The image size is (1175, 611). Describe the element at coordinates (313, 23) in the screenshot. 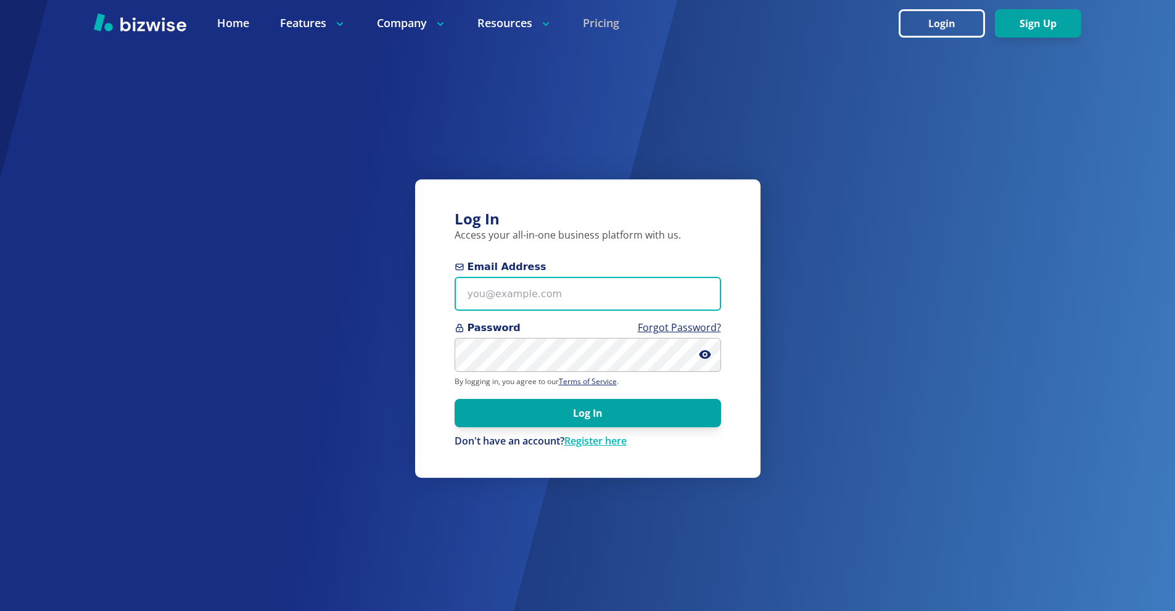

I see `p: Features` at that location.